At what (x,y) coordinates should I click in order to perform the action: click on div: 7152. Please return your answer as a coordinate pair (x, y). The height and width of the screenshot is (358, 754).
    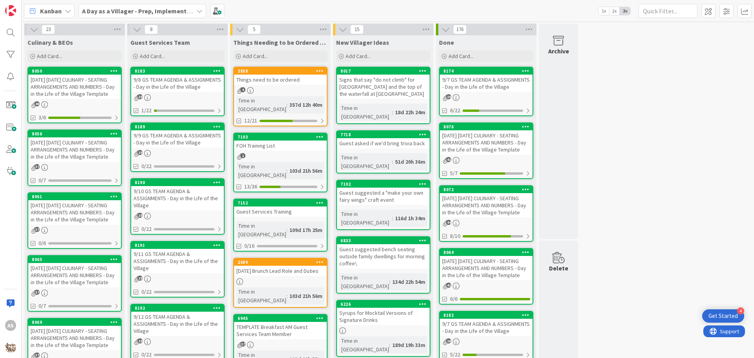
    Looking at the image, I should click on (280, 203).